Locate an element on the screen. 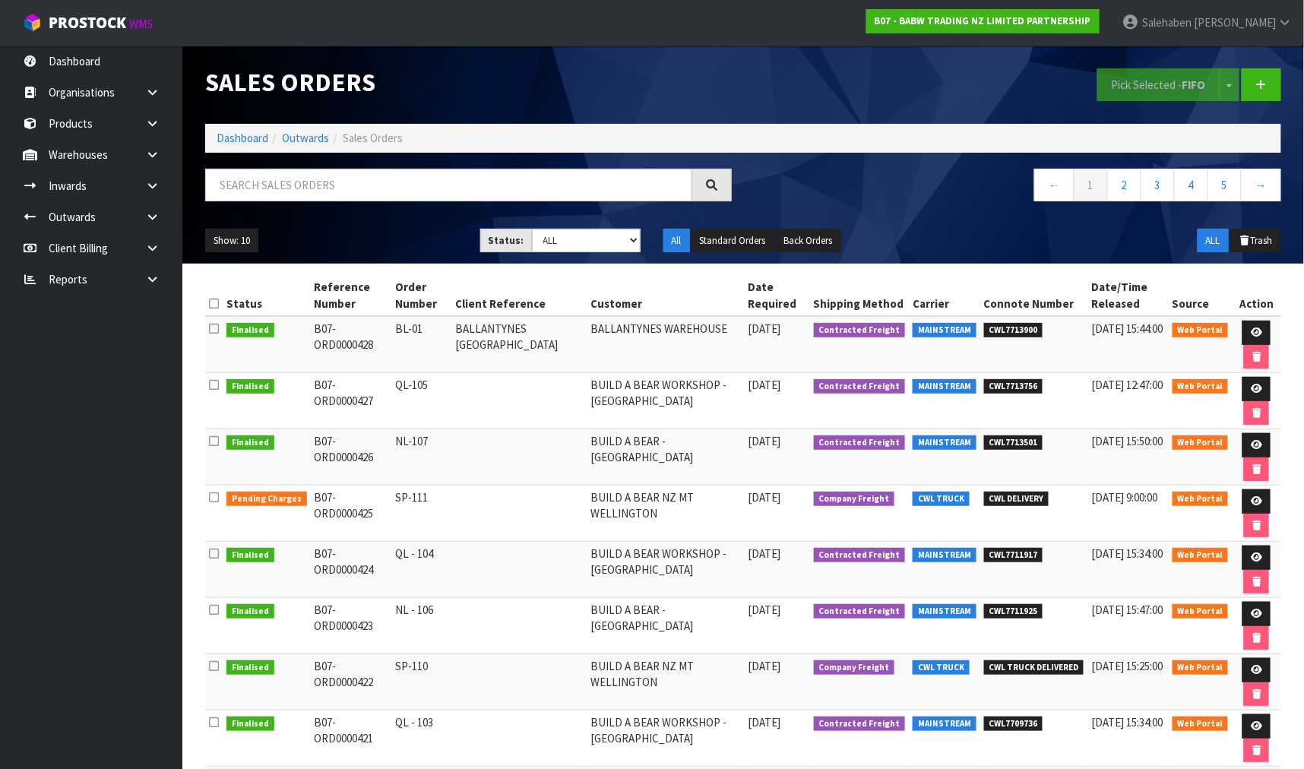 Image resolution: width=1304 pixels, height=769 pixels. td: BALLANTYNES WAREHOUSE is located at coordinates (666, 344).